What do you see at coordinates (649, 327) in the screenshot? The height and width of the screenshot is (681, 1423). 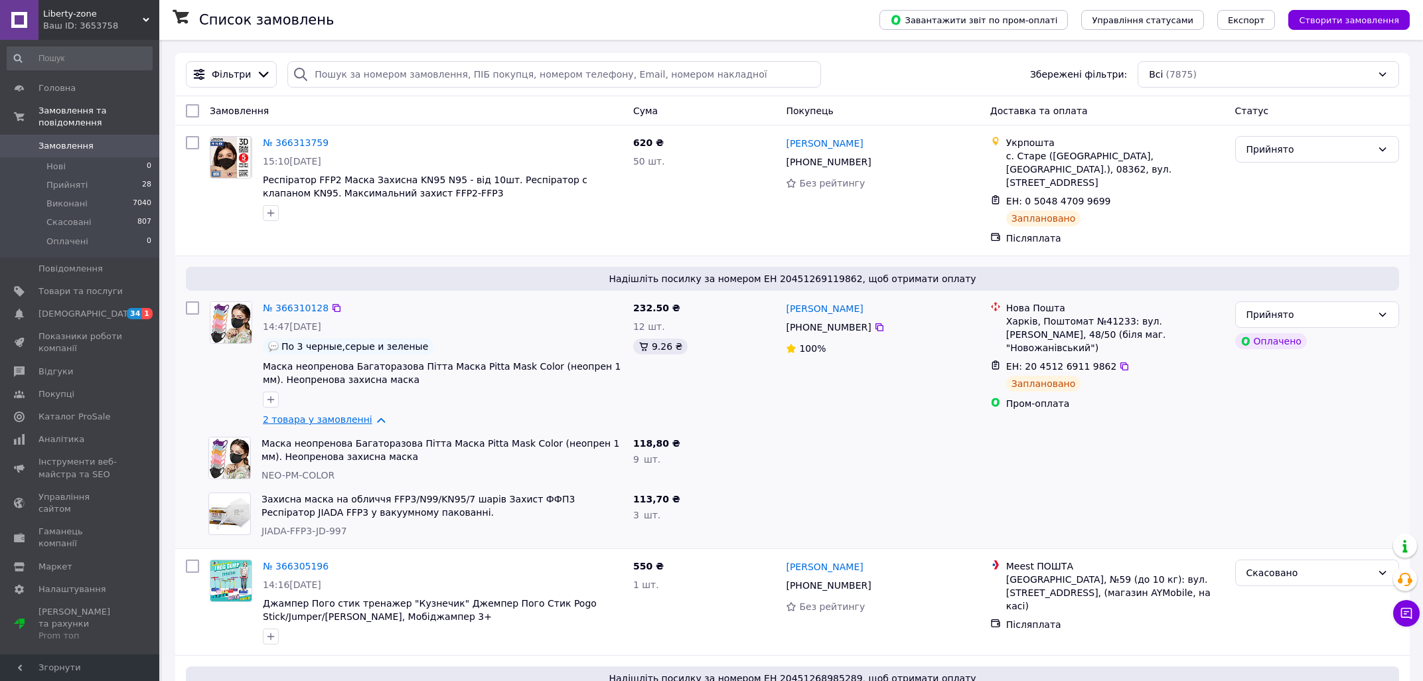 I see `span: 12 шт.` at bounding box center [649, 327].